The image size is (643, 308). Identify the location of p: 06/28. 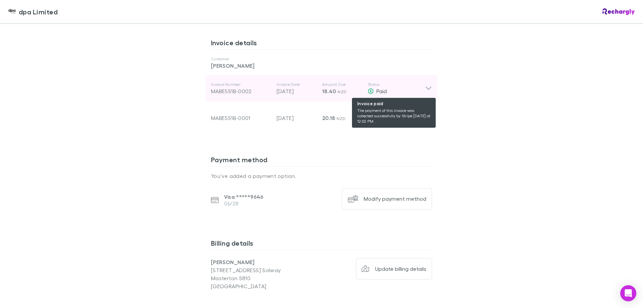
(244, 203).